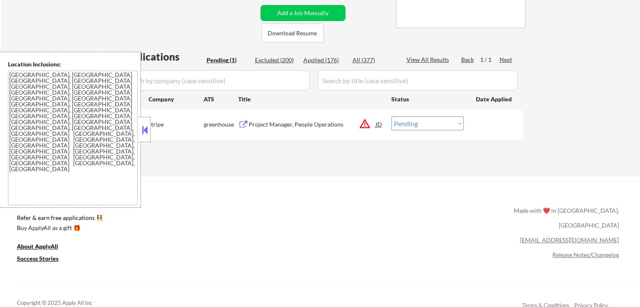 The image size is (640, 307). I want to click on a: Refer & earn free applications 👯‍♀️, so click(177, 219).